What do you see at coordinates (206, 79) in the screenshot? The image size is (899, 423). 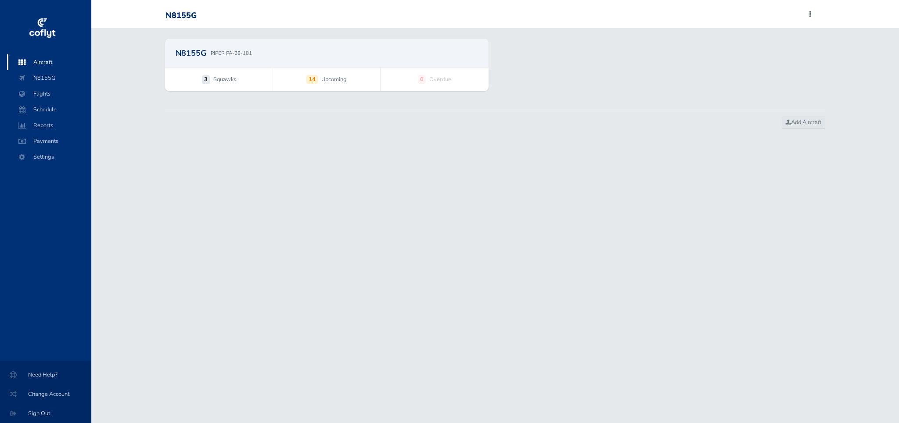 I see `strong: 3` at bounding box center [206, 79].